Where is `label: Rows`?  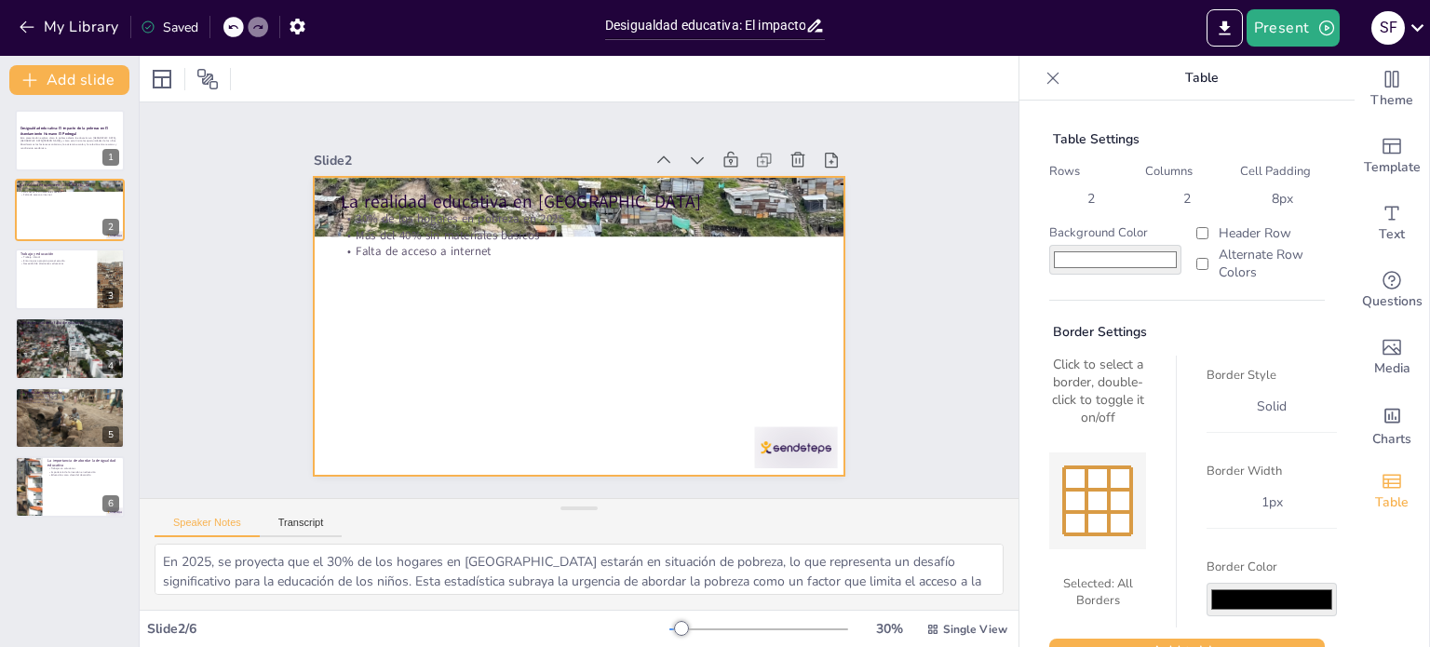 label: Rows is located at coordinates (1091, 171).